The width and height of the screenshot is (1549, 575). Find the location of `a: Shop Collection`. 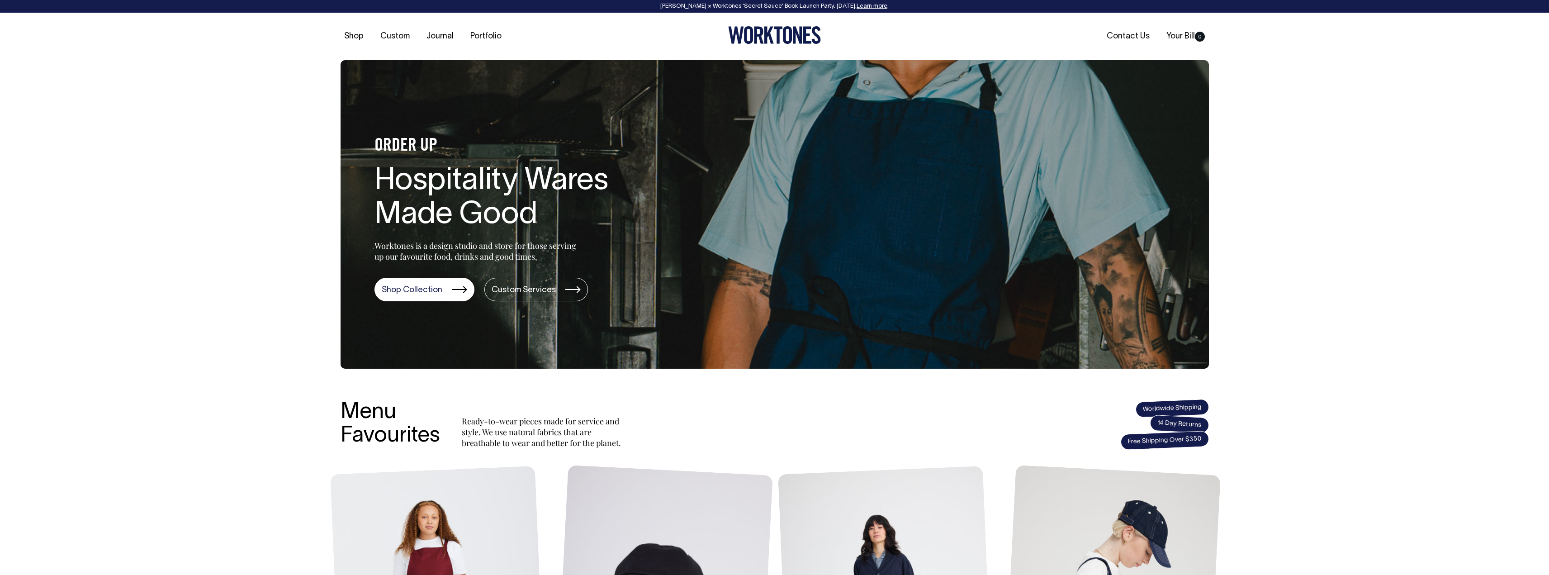

a: Shop Collection is located at coordinates (424, 289).